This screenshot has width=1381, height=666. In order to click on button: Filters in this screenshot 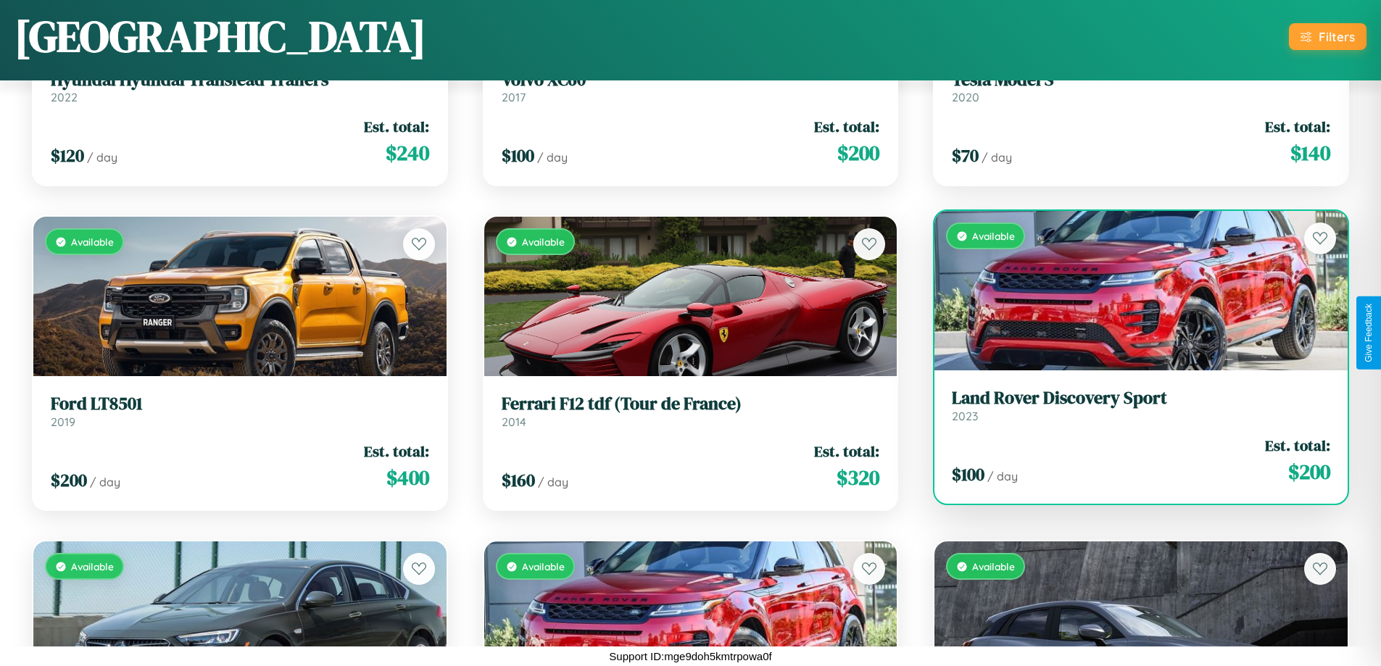, I will do `click(1327, 36)`.